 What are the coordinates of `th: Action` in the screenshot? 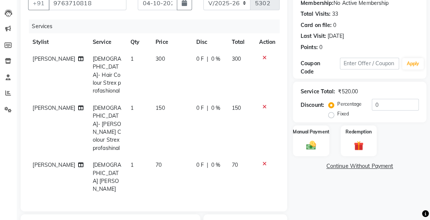 It's located at (269, 44).